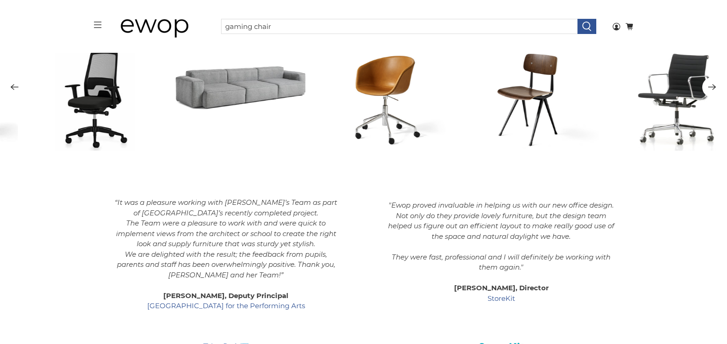  What do you see at coordinates (501, 298) in the screenshot?
I see `a: StoreKit` at bounding box center [501, 298].